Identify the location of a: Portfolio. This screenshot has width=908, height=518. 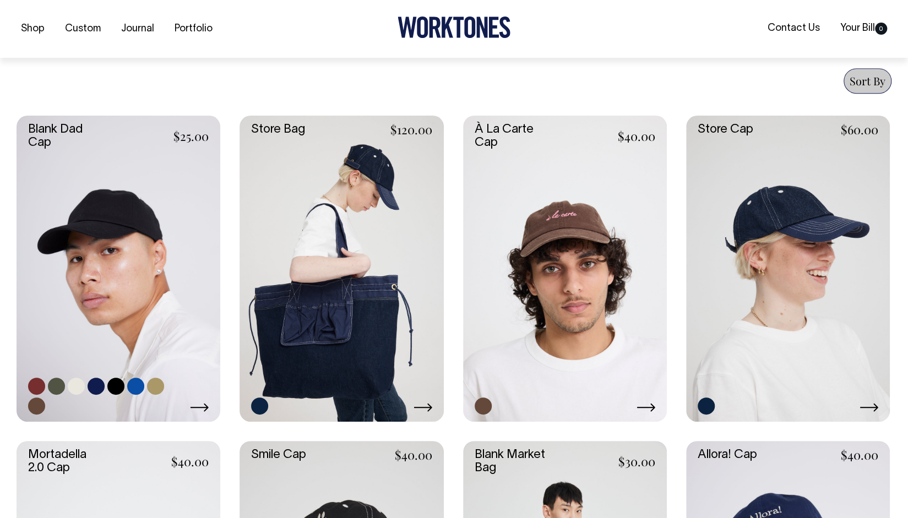
(193, 29).